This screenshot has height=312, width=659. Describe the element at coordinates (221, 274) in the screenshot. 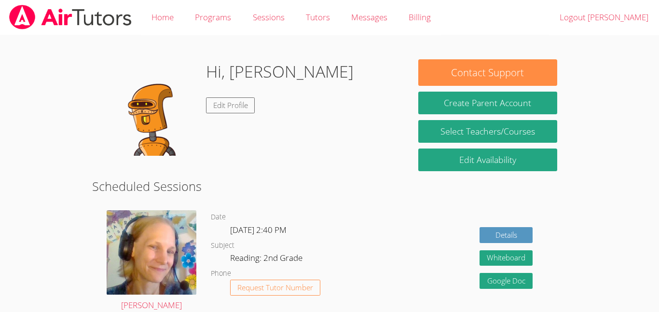

I see `dt: Phone` at that location.